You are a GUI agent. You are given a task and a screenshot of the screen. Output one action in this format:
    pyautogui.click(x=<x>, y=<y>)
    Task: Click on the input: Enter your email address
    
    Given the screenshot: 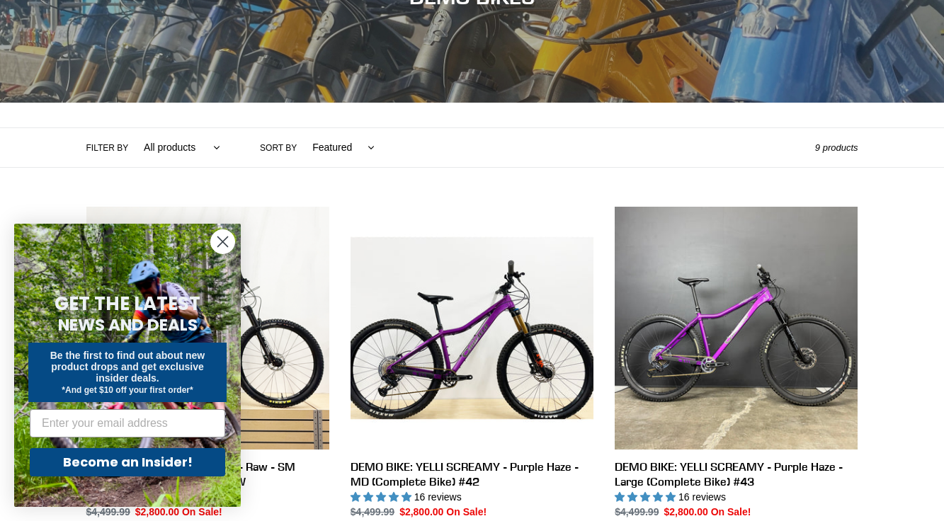 What is the action you would take?
    pyautogui.click(x=127, y=423)
    